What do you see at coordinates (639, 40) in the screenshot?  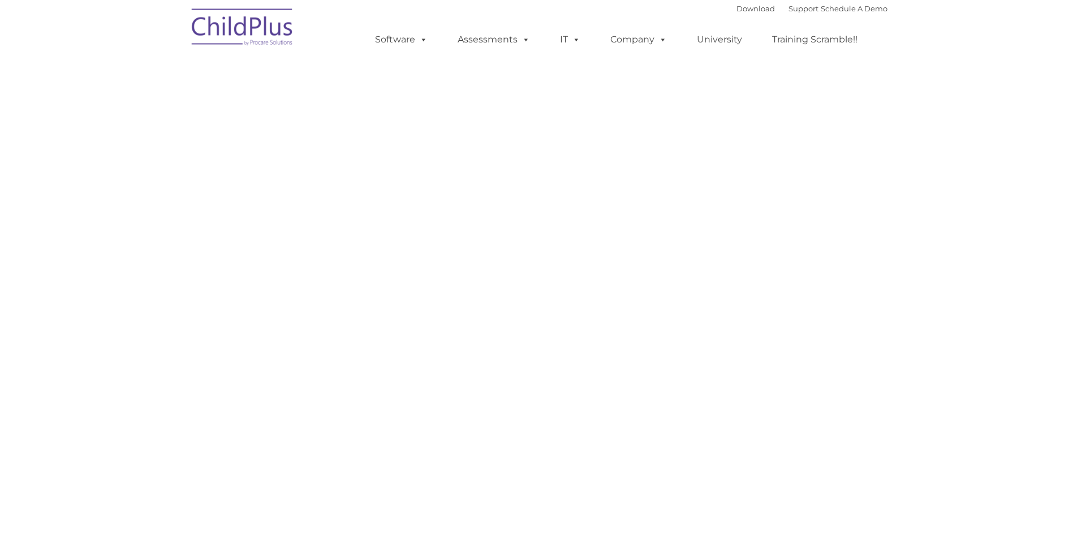 I see `a: Company` at bounding box center [639, 40].